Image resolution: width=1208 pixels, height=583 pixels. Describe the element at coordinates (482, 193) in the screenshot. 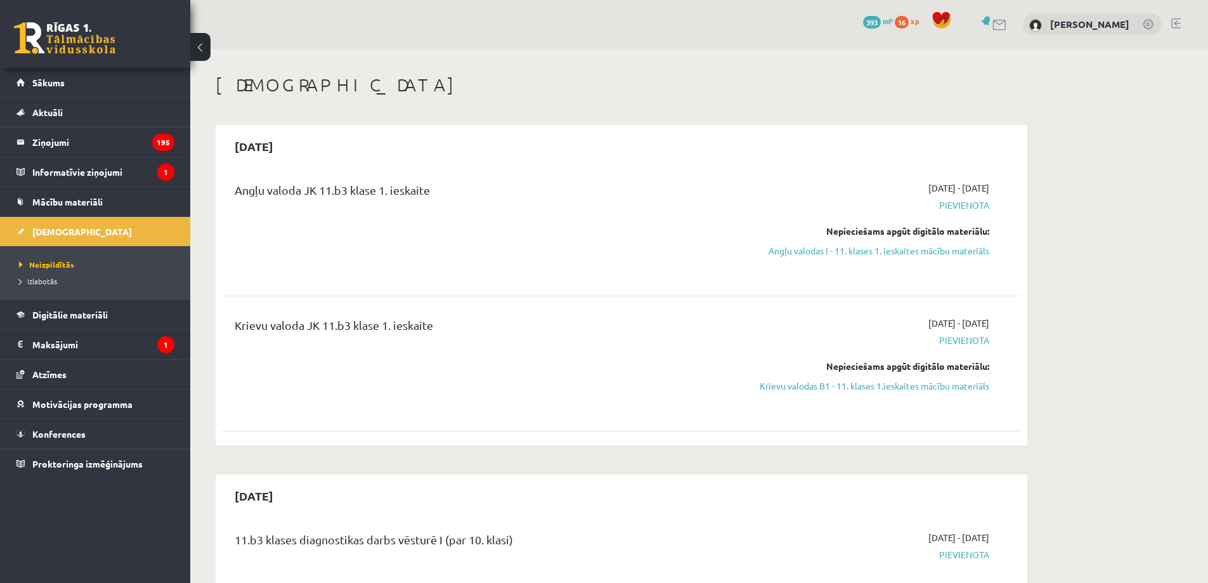

I see `div: Angļu valoda JK 11.b3 klase 1. ieskaite` at that location.